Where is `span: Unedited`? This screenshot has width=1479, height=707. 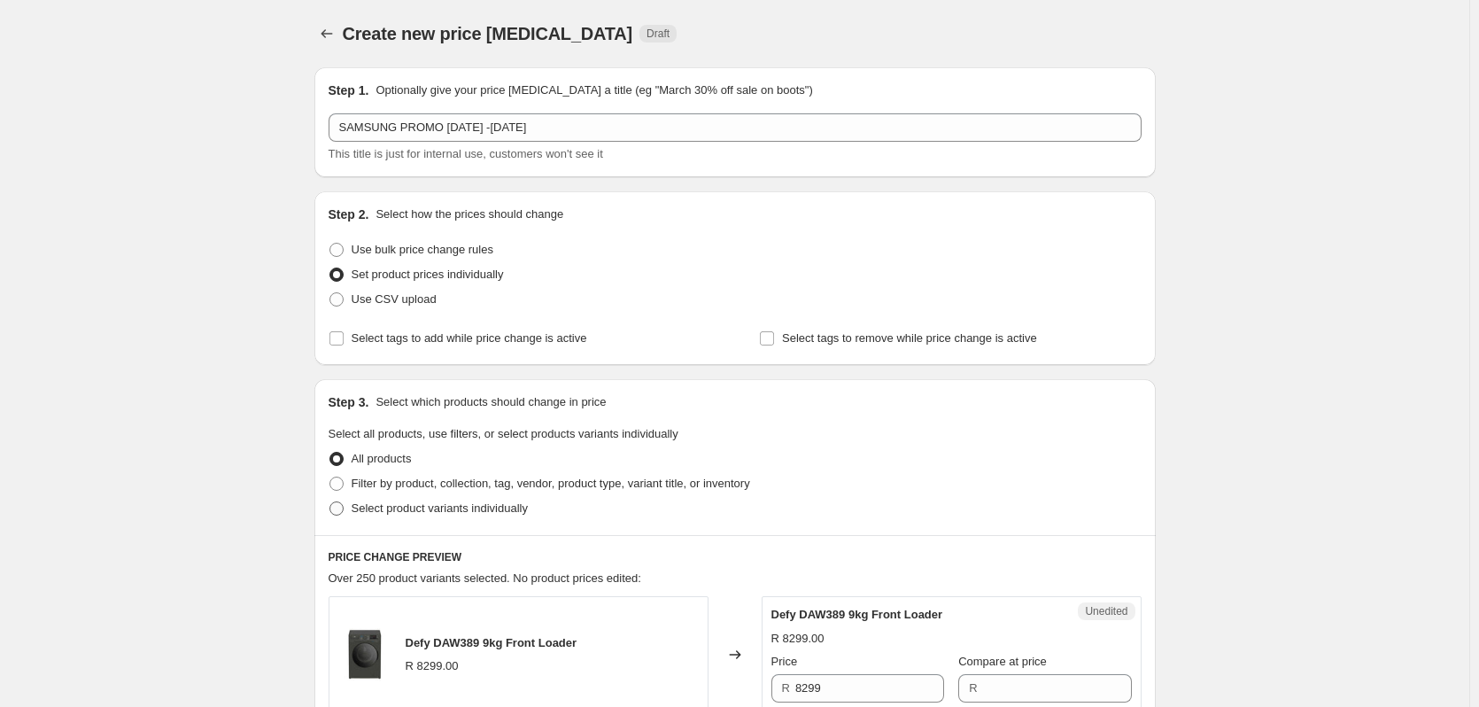 span: Unedited is located at coordinates (1106, 611).